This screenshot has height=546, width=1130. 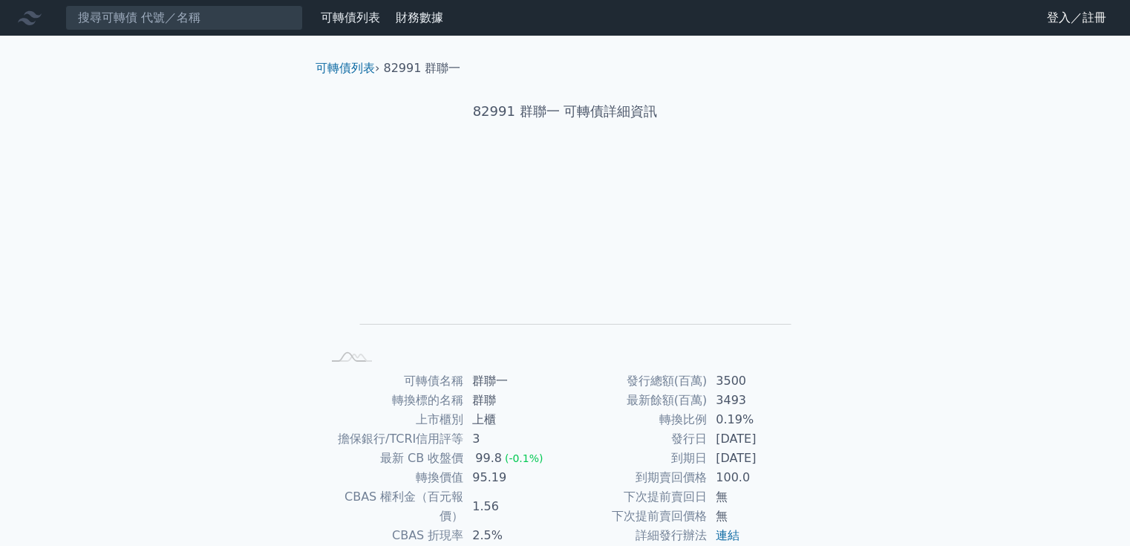 I want to click on a: 財務數據, so click(x=420, y=17).